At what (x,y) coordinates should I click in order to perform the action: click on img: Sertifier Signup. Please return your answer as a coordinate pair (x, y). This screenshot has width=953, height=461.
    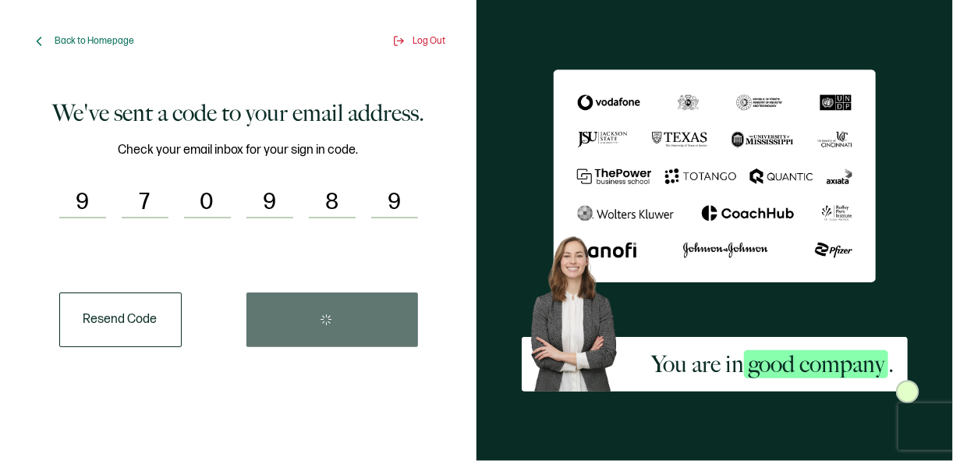
    Looking at the image, I should click on (908, 392).